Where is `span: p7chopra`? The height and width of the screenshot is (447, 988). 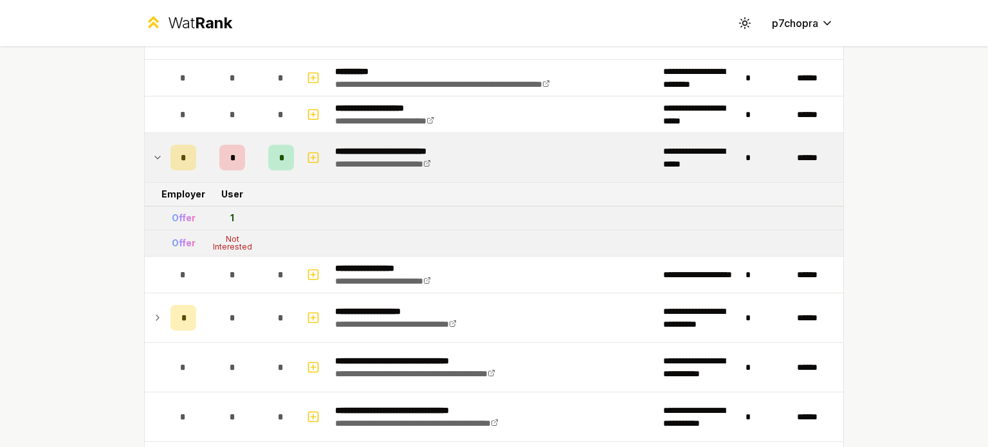 span: p7chopra is located at coordinates (795, 23).